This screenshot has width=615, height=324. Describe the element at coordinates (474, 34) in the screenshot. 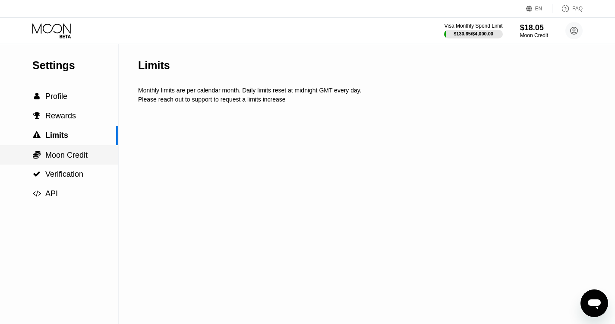

I see `div: $130.65 / $4,000.00` at that location.